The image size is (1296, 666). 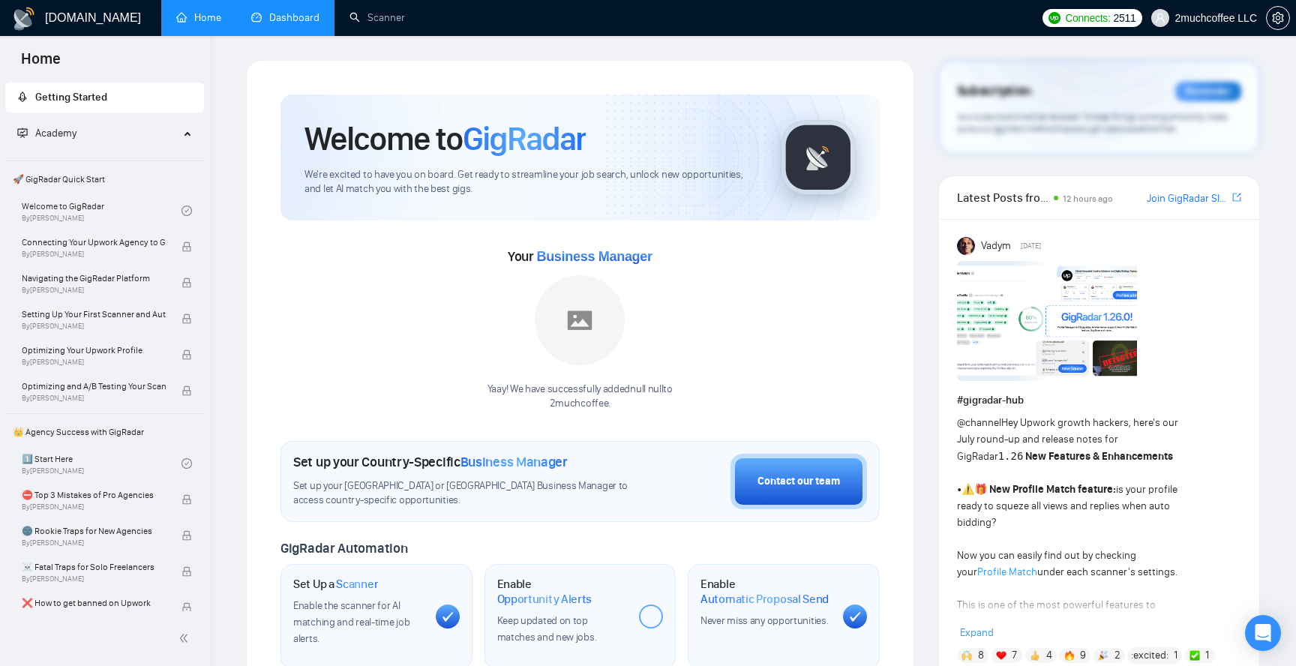 What do you see at coordinates (1011, 456) in the screenshot?
I see `code: 1.26` at bounding box center [1011, 456].